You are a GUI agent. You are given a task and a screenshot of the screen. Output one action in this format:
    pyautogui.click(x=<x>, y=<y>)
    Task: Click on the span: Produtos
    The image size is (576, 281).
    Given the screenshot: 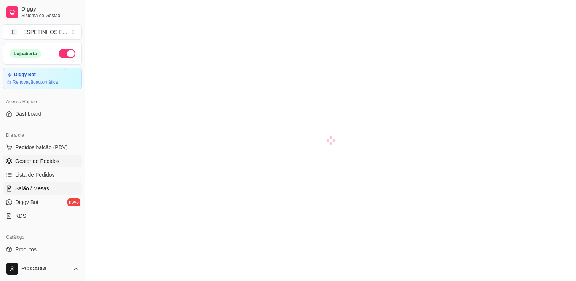 What is the action you would take?
    pyautogui.click(x=26, y=250)
    